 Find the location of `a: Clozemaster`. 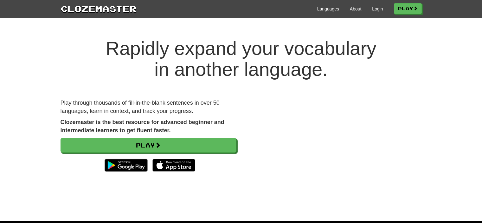

a: Clozemaster is located at coordinates (99, 8).